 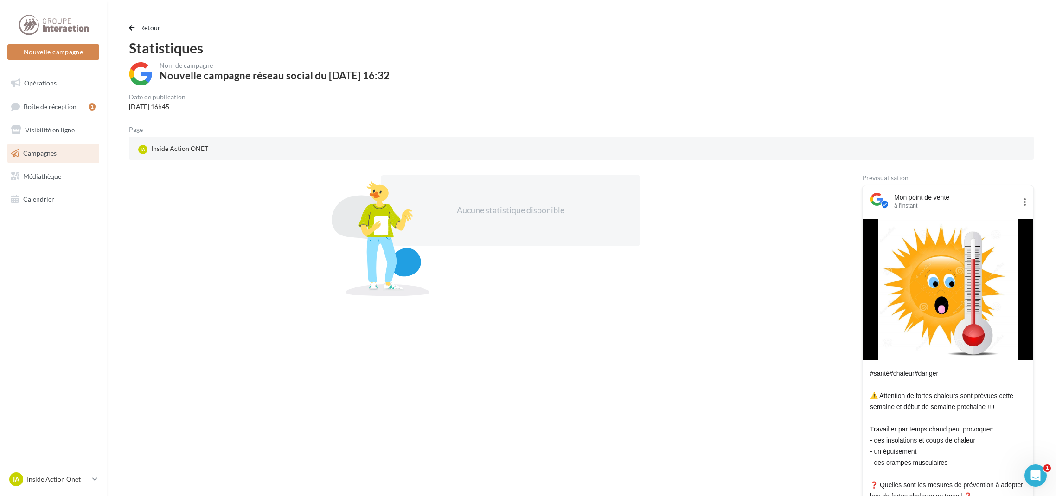 What do you see at coordinates (511, 210) in the screenshot?
I see `div: Aucune statistique disponible` at bounding box center [511, 210].